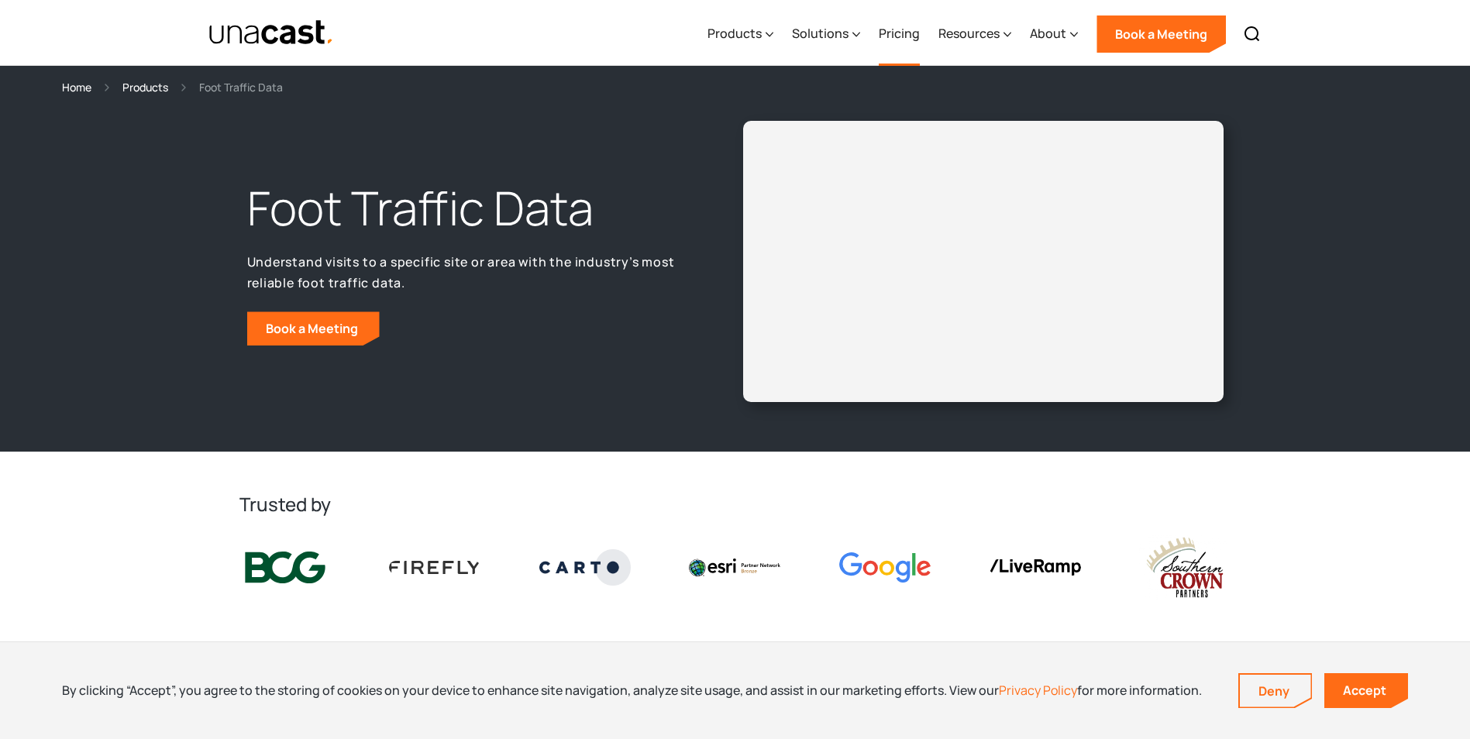  Describe the element at coordinates (77, 87) in the screenshot. I see `div: Home` at that location.